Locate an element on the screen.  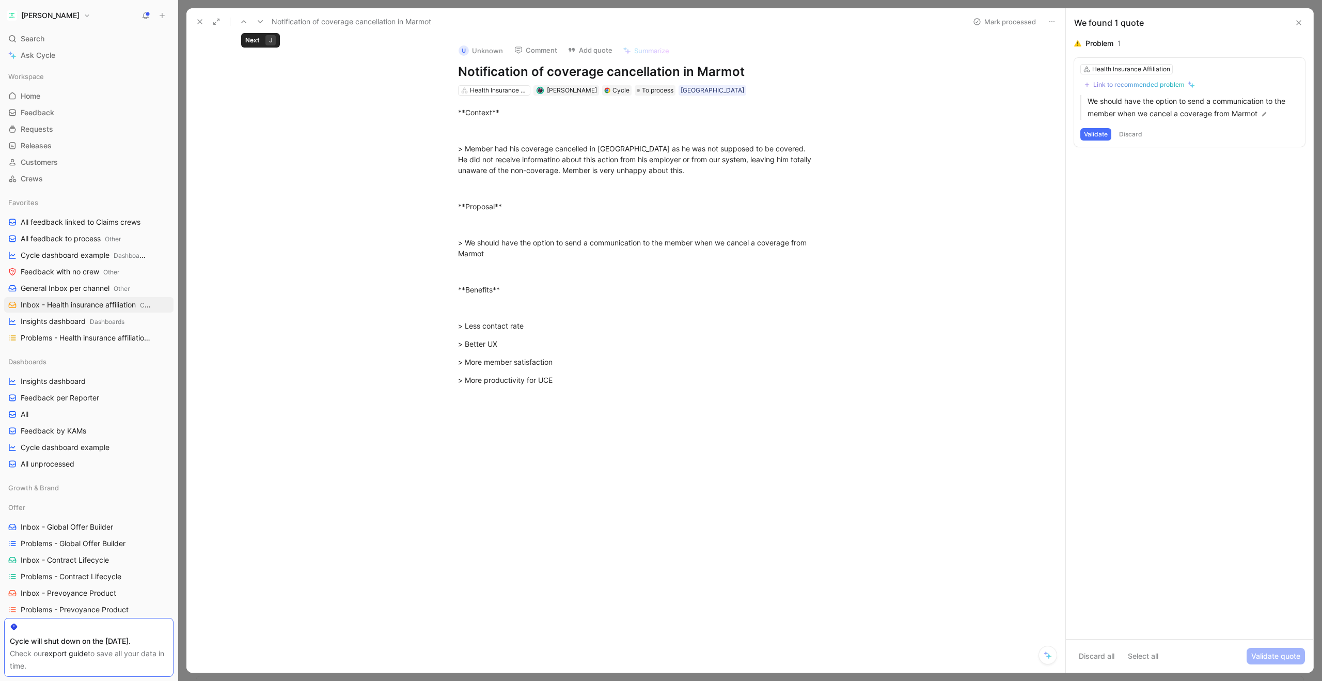
button: Mark processed is located at coordinates (1004, 22).